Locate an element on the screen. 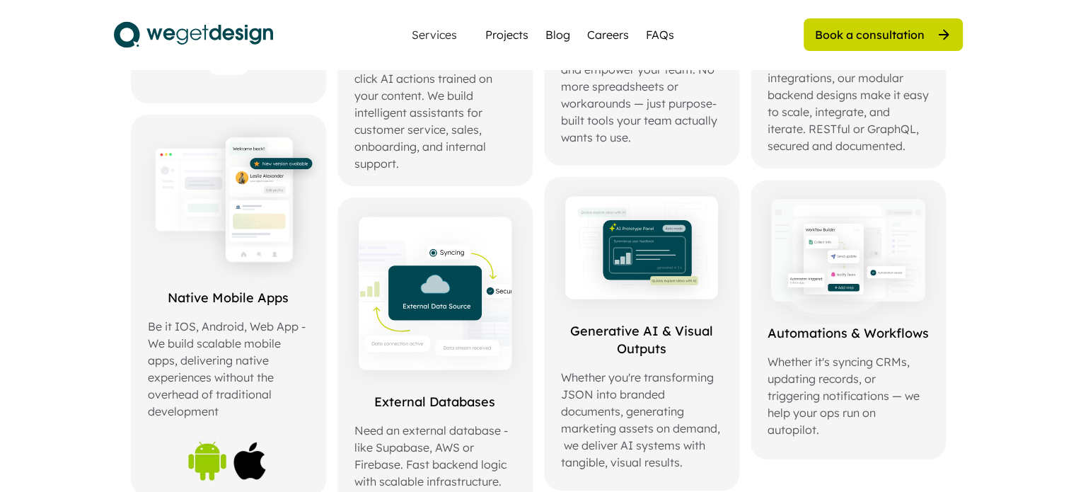 The width and height of the screenshot is (1076, 492). div: Be it IOS, Android, Web App - We build scalable mobile apps, delivering native experiences withou... is located at coordinates (229, 369).